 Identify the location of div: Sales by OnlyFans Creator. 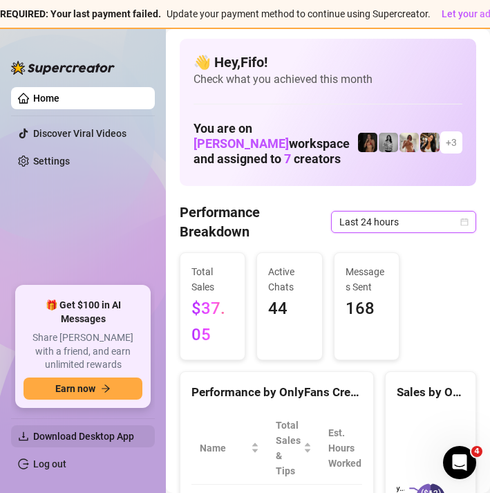
(431, 392).